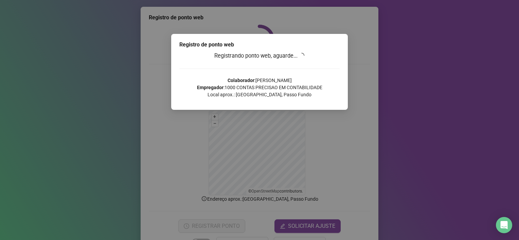 The image size is (519, 240). Describe the element at coordinates (302, 56) in the screenshot. I see `span: loading` at that location.